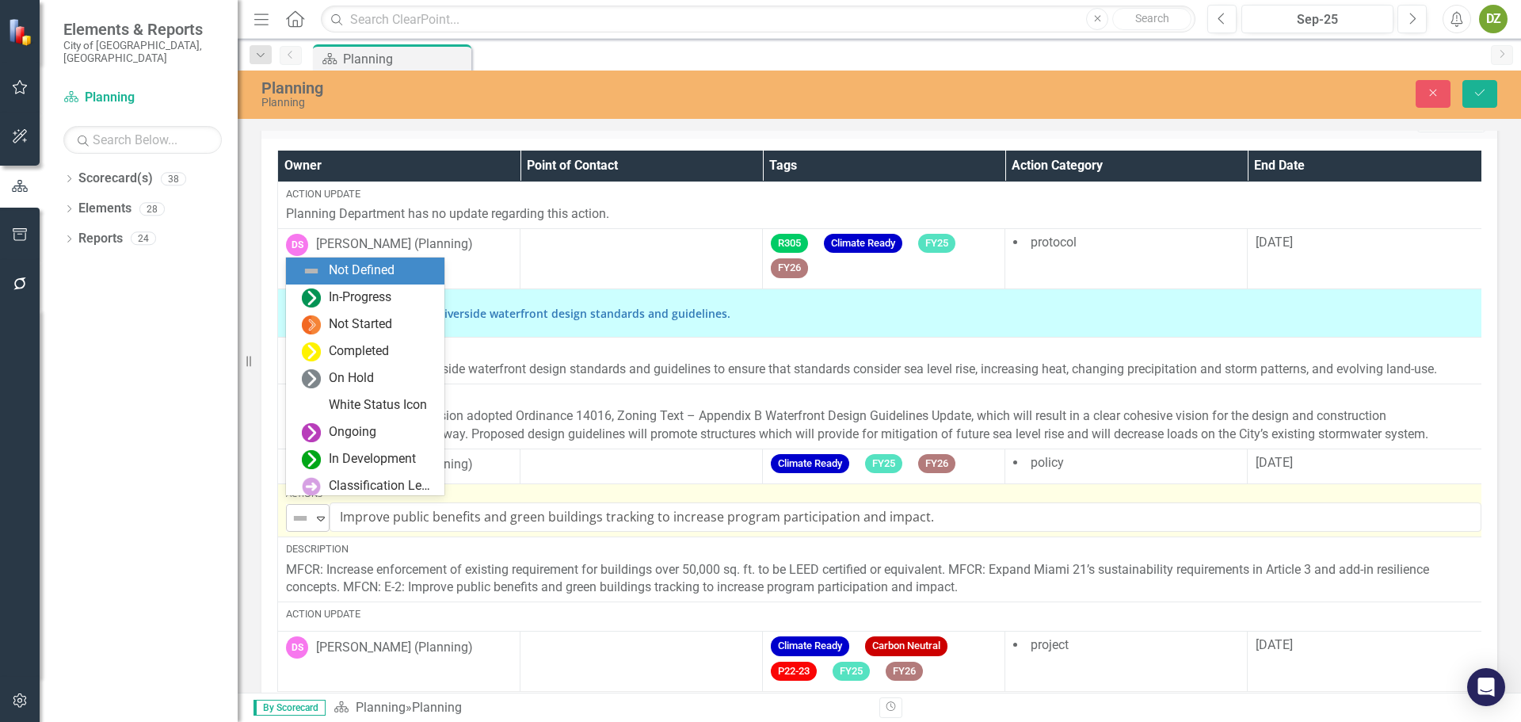 The image size is (1521, 722). What do you see at coordinates (378, 405) in the screenshot?
I see `div: White Status Icon` at bounding box center [378, 405].